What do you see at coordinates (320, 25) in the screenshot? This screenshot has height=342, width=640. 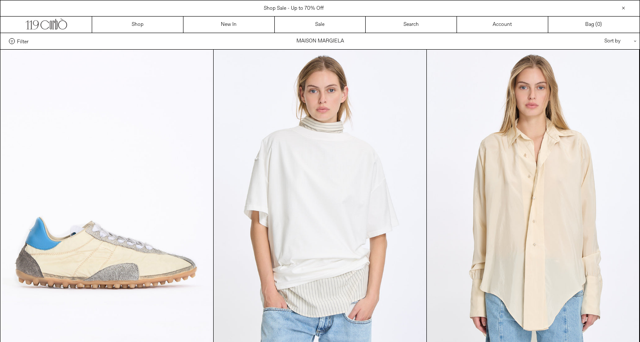 I see `a: Sale` at bounding box center [320, 25].